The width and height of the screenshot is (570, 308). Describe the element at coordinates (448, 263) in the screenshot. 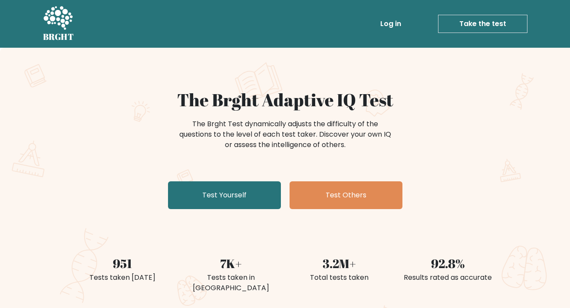

I see `div: 92.8%` at that location.